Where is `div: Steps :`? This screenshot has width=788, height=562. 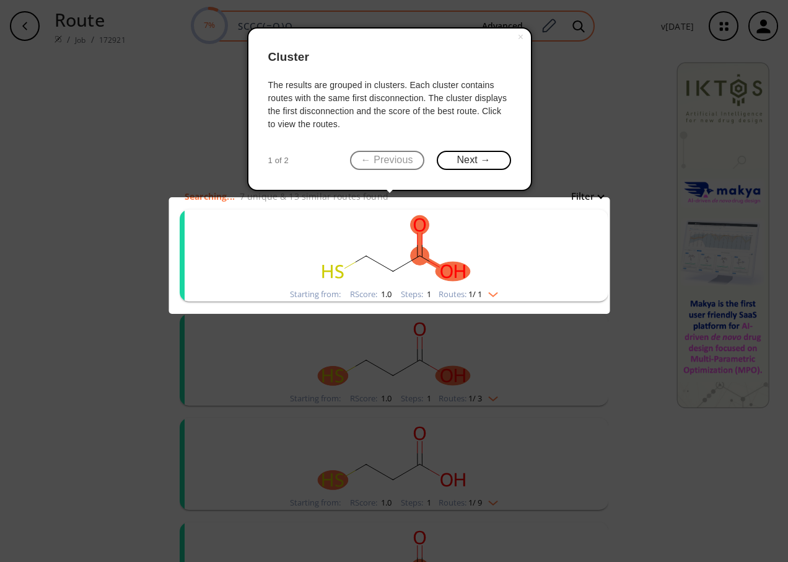
div: Steps : is located at coordinates (416, 294).